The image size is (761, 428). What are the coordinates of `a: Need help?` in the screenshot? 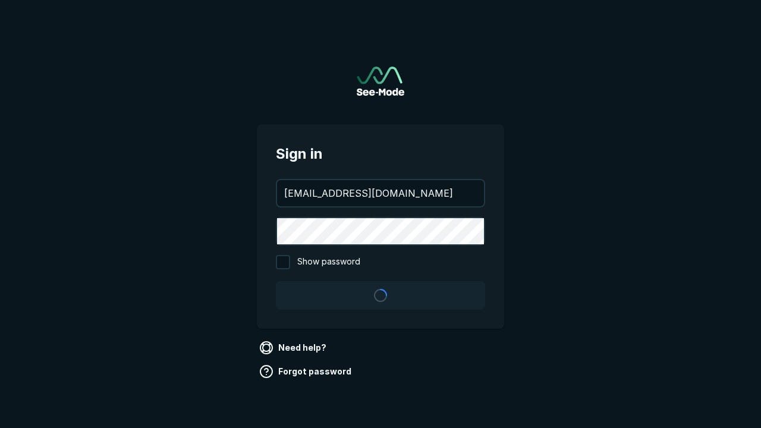 It's located at (294, 348).